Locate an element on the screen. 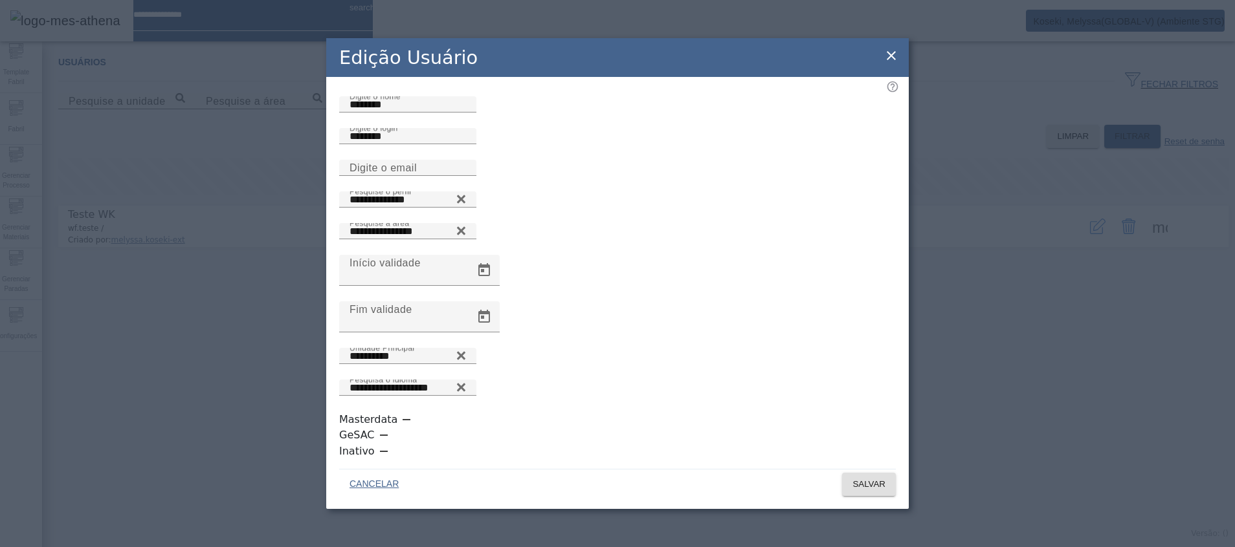 The height and width of the screenshot is (547, 1235). label: Inativo is located at coordinates (358, 452).